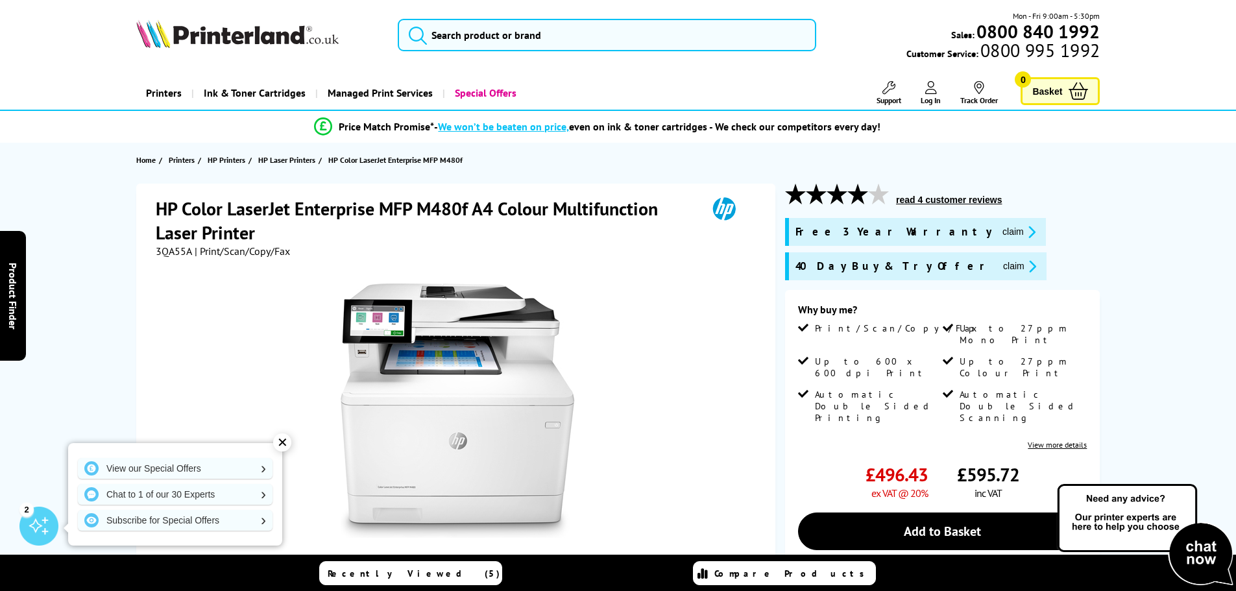  What do you see at coordinates (894, 266) in the screenshot?
I see `span: 40 Day Buy & Try Offer` at bounding box center [894, 266].